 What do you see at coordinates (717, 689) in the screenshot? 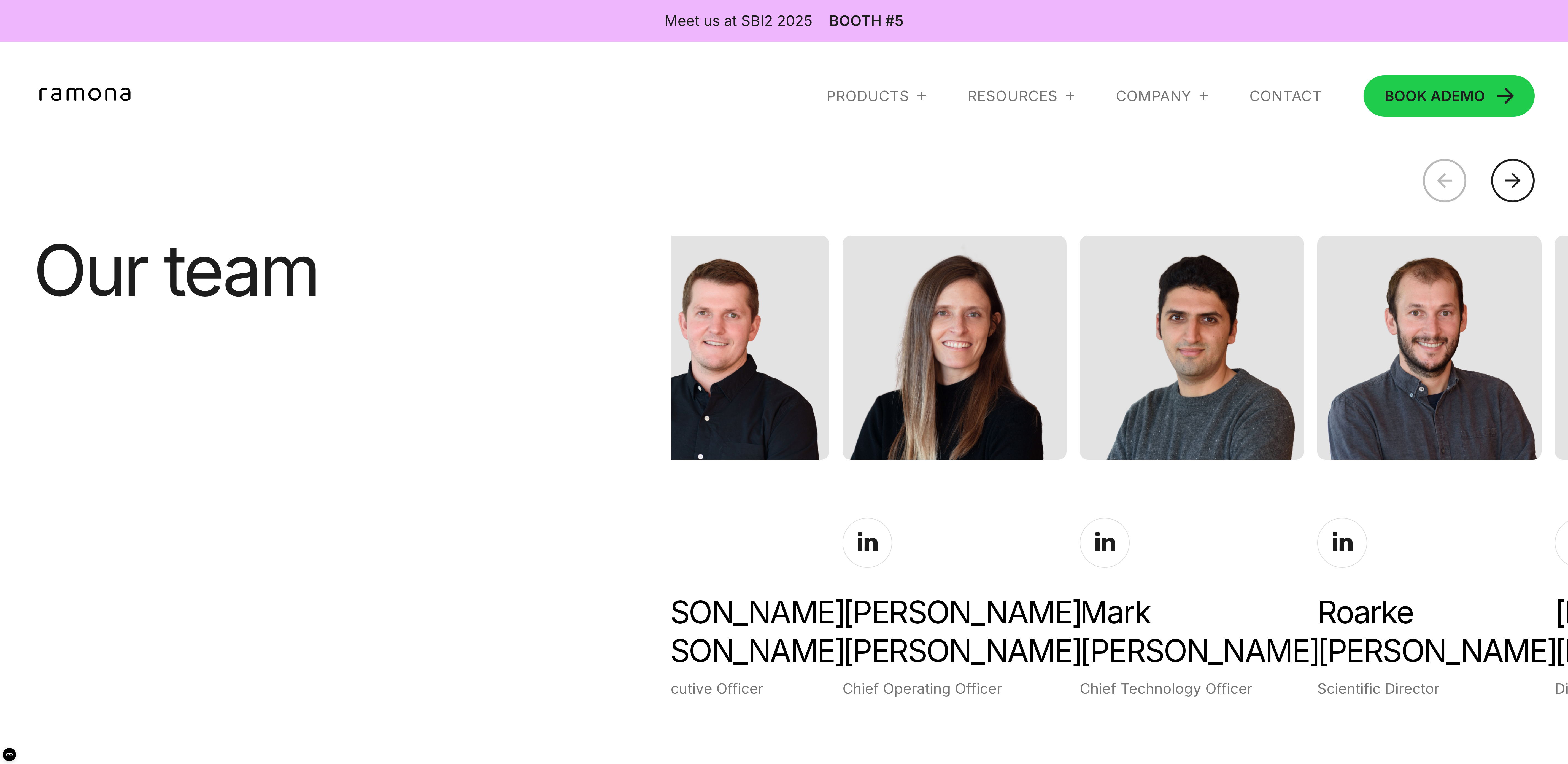
I see `div: Chief Executive Officer` at bounding box center [717, 689].